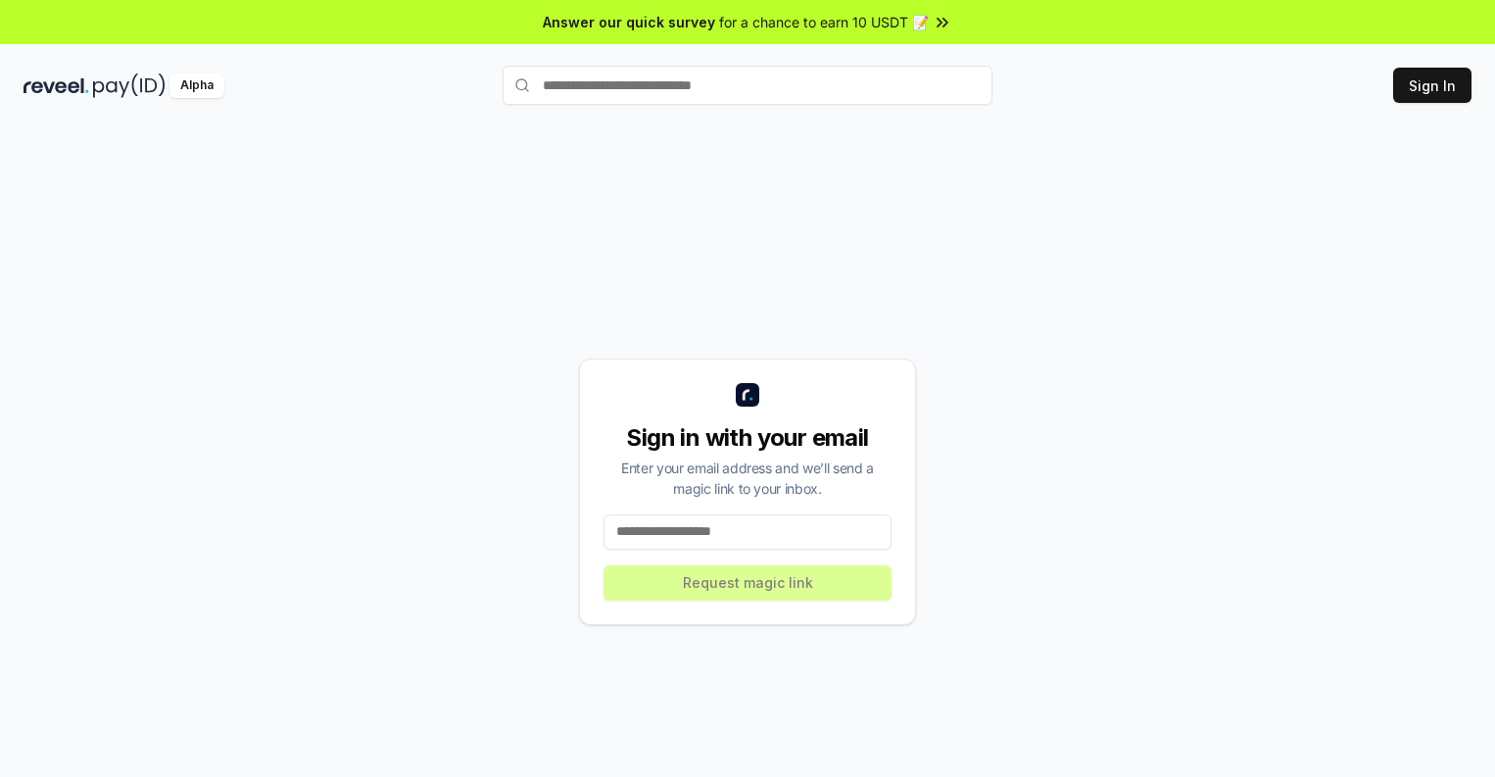 The width and height of the screenshot is (1495, 777). I want to click on img: reveel_dark, so click(56, 85).